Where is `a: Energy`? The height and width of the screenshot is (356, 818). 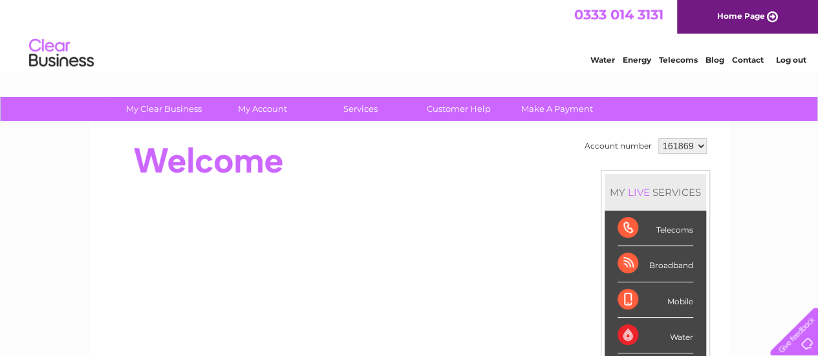 a: Energy is located at coordinates (637, 60).